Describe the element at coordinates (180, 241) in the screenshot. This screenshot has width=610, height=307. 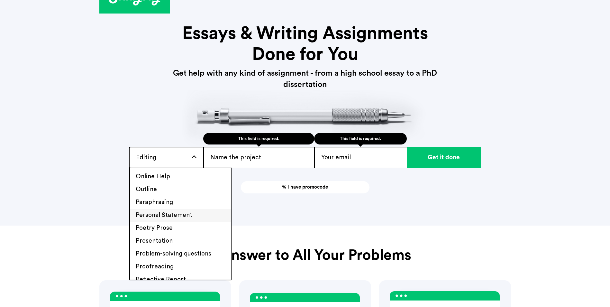
I see `li: Presentation` at that location.